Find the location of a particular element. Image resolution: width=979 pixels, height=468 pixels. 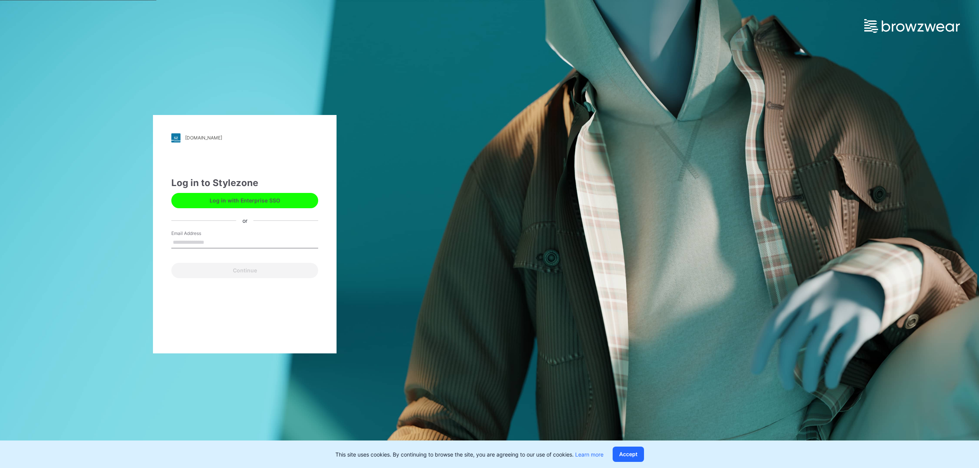

img: browzwear-logo.e42bd6dac1945053ebaf764b6aa21510.svg is located at coordinates (912, 26).